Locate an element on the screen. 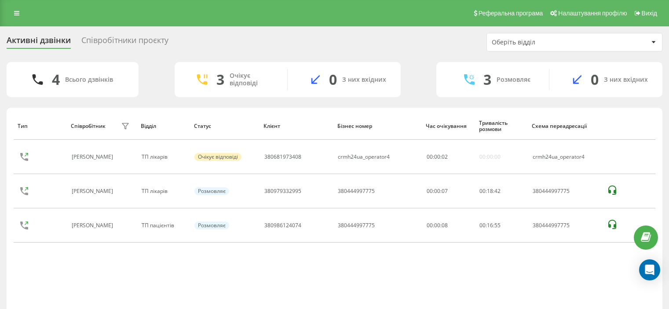 The image size is (669, 309). div: 380986124074 is located at coordinates (283, 226).